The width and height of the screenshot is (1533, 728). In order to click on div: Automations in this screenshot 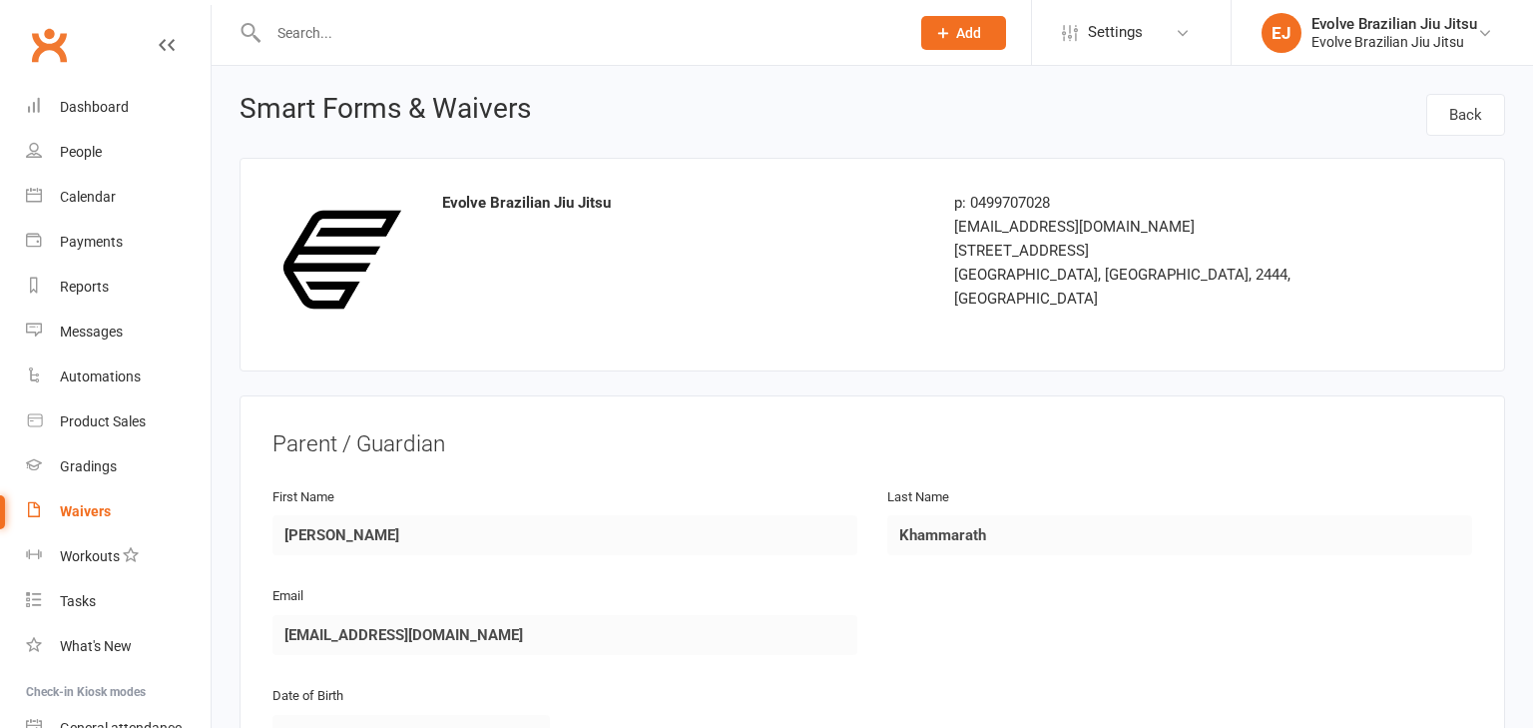, I will do `click(100, 376)`.